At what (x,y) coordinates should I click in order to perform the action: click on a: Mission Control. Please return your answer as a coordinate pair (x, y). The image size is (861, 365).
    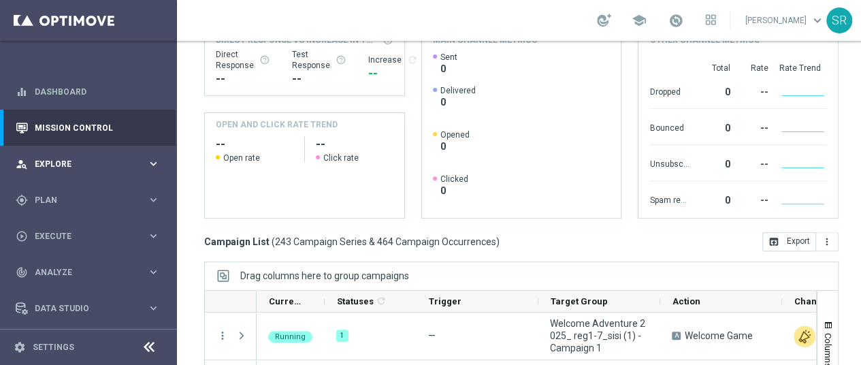
    Looking at the image, I should click on (97, 127).